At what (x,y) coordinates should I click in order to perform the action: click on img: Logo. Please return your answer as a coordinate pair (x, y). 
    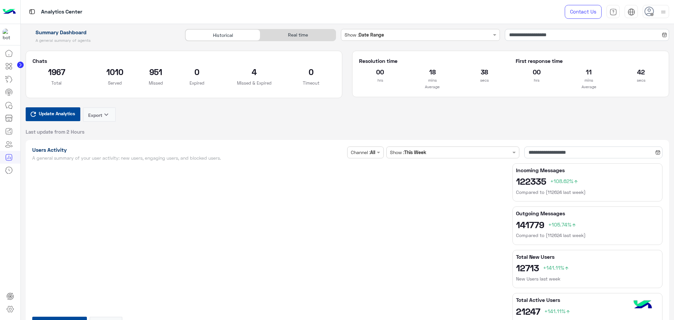
    Looking at the image, I should click on (9, 12).